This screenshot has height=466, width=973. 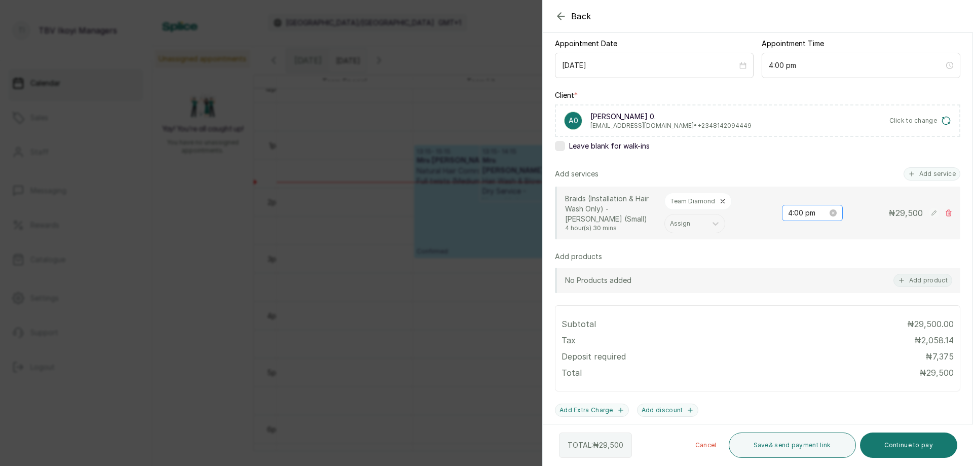 What do you see at coordinates (909, 445) in the screenshot?
I see `button: Continue to pay` at bounding box center [909, 445].